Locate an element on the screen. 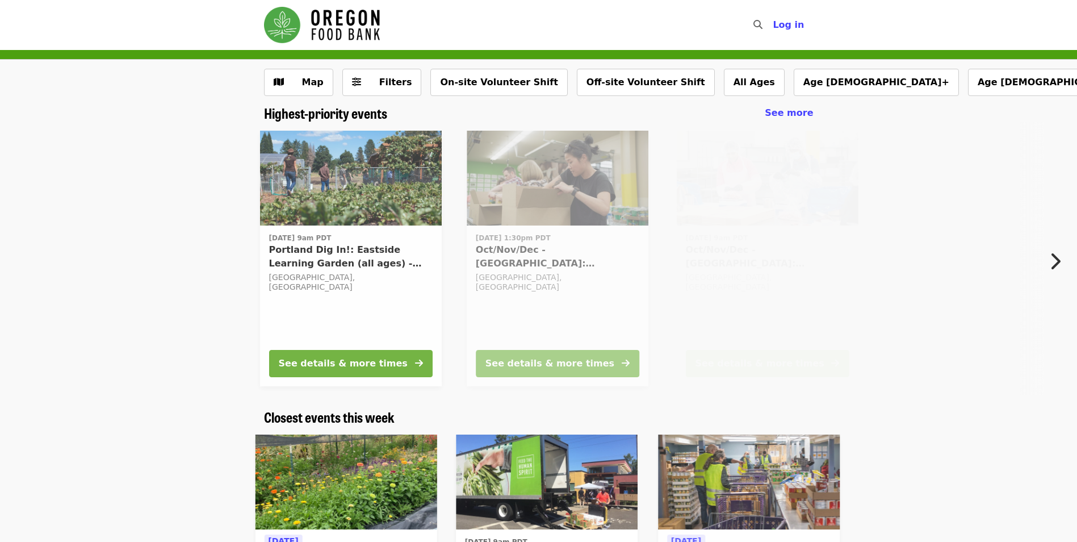 Image resolution: width=1077 pixels, height=542 pixels. span: Closest events this week is located at coordinates (329, 416).